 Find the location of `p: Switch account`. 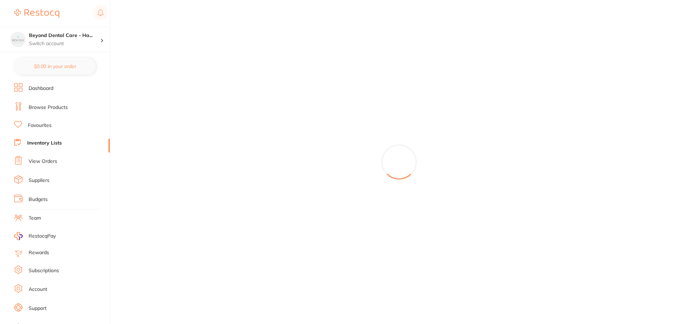

p: Switch account is located at coordinates (65, 44).